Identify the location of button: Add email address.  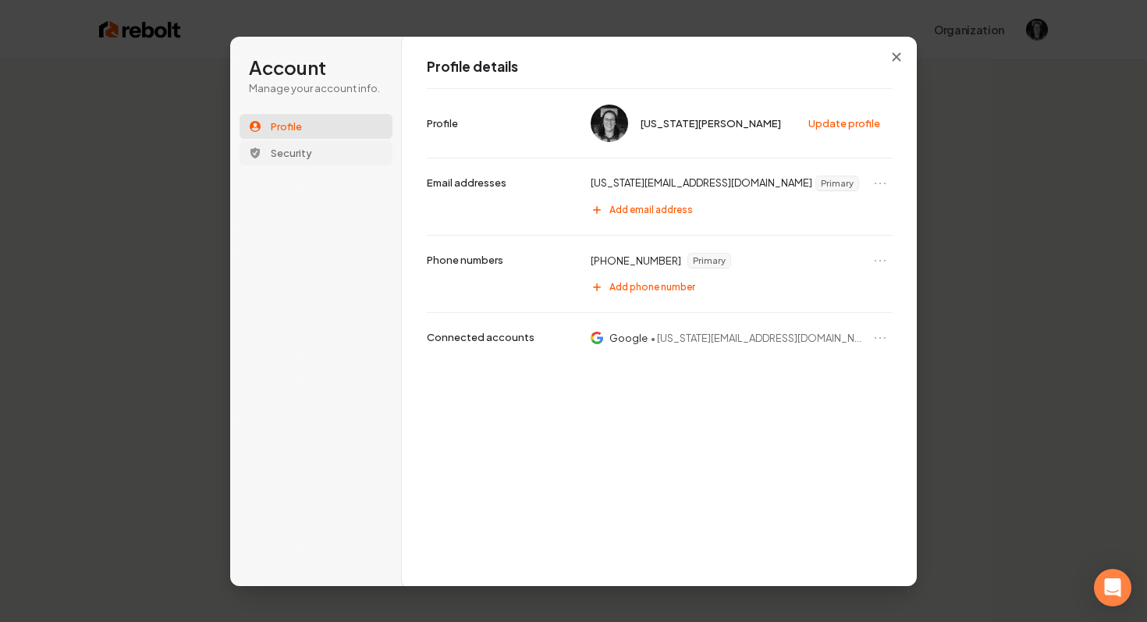
(738, 210).